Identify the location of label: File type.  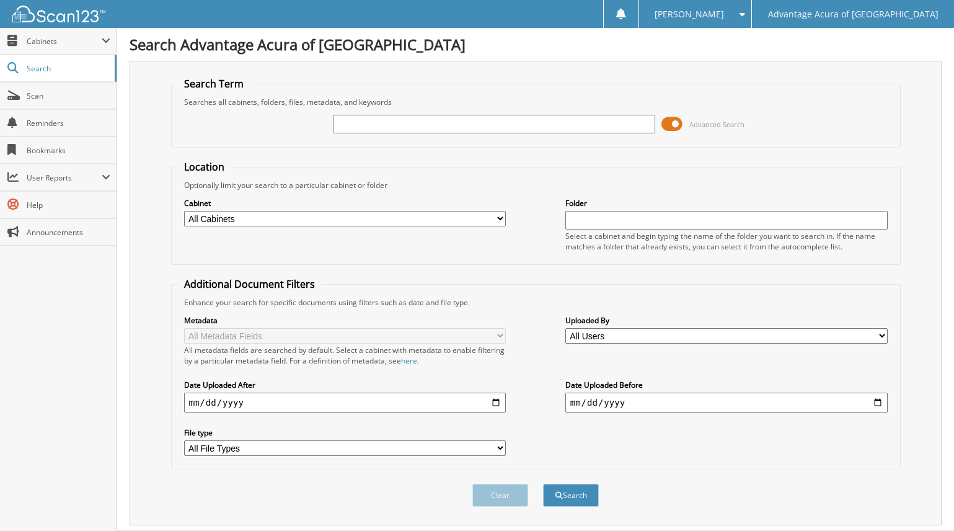
(345, 432).